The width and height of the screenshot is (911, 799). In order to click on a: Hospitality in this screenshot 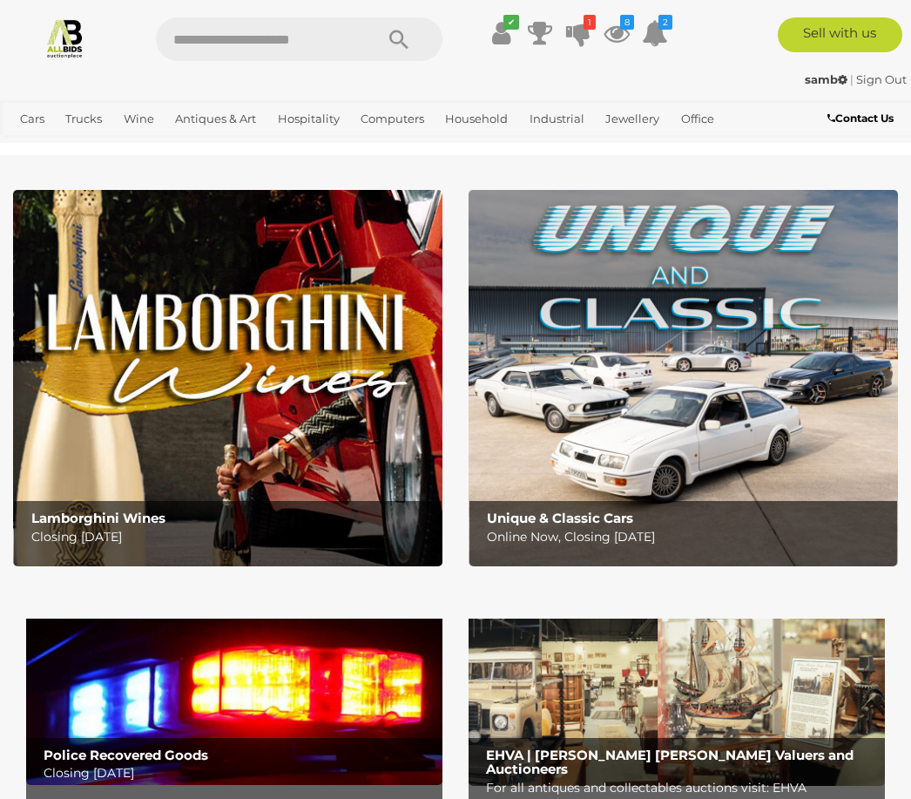, I will do `click(308, 118)`.